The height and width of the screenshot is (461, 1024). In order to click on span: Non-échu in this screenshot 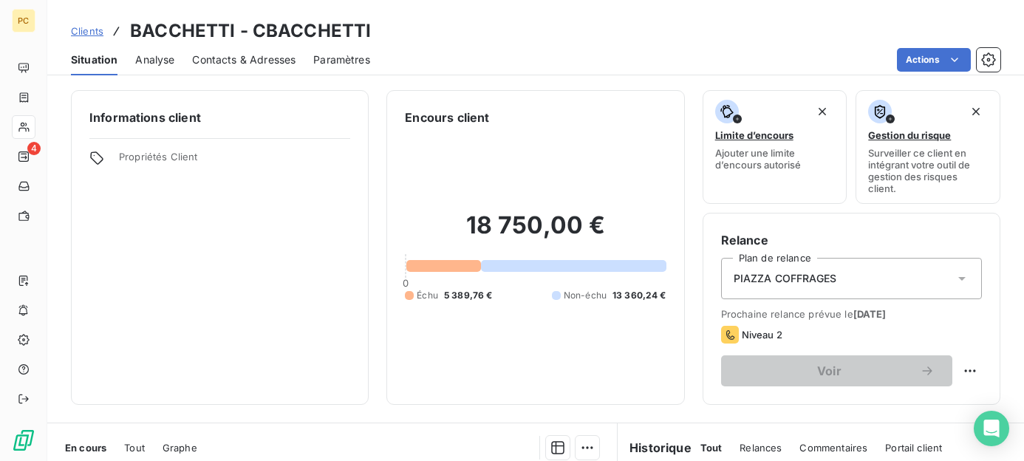, I will do `click(585, 295)`.